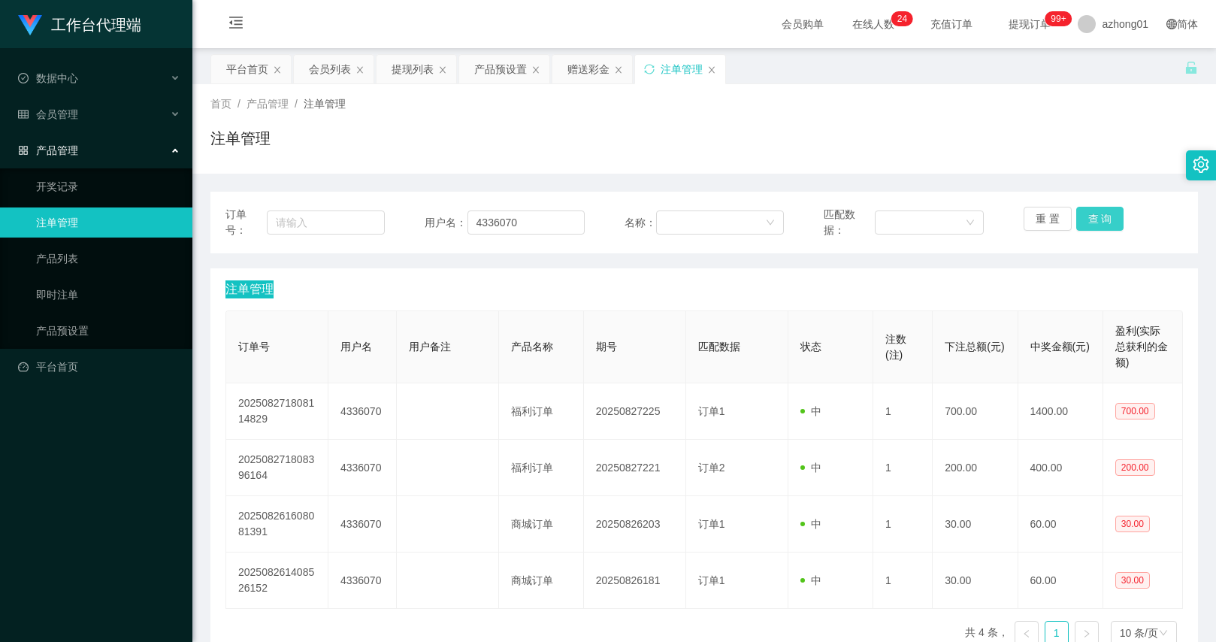 This screenshot has height=642, width=1216. Describe the element at coordinates (1201, 165) in the screenshot. I see `i: 图标: setting` at that location.